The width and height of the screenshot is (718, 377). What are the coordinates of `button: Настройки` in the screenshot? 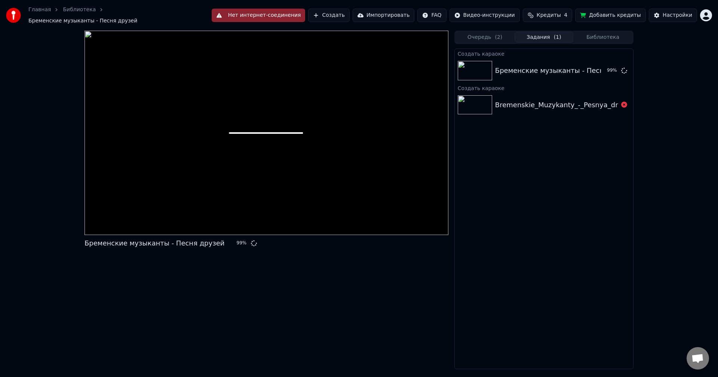 It's located at (673, 15).